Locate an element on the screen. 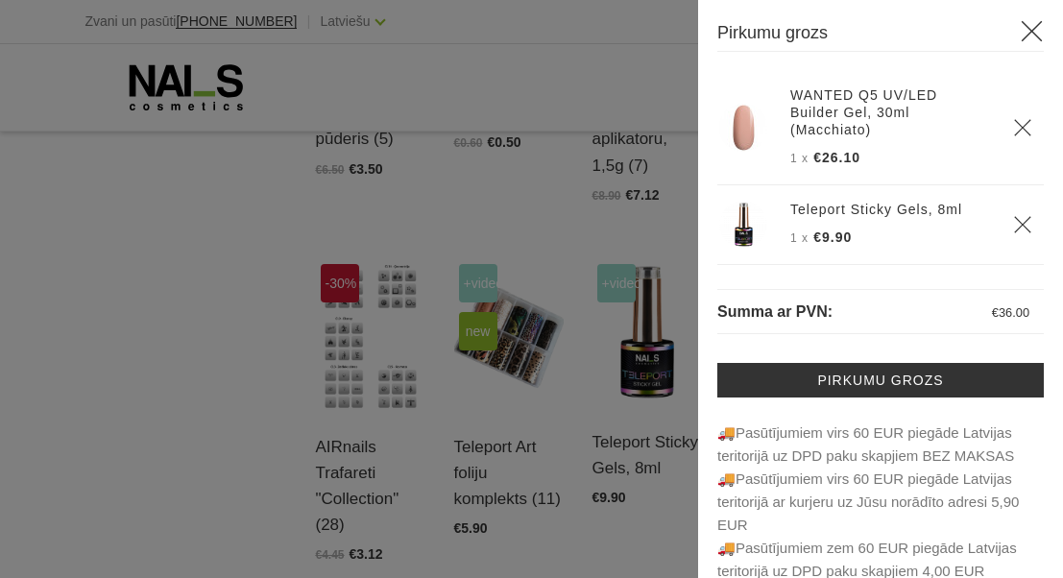 The width and height of the screenshot is (1063, 578). h3: Pirkumu grozs is located at coordinates (880, 36).